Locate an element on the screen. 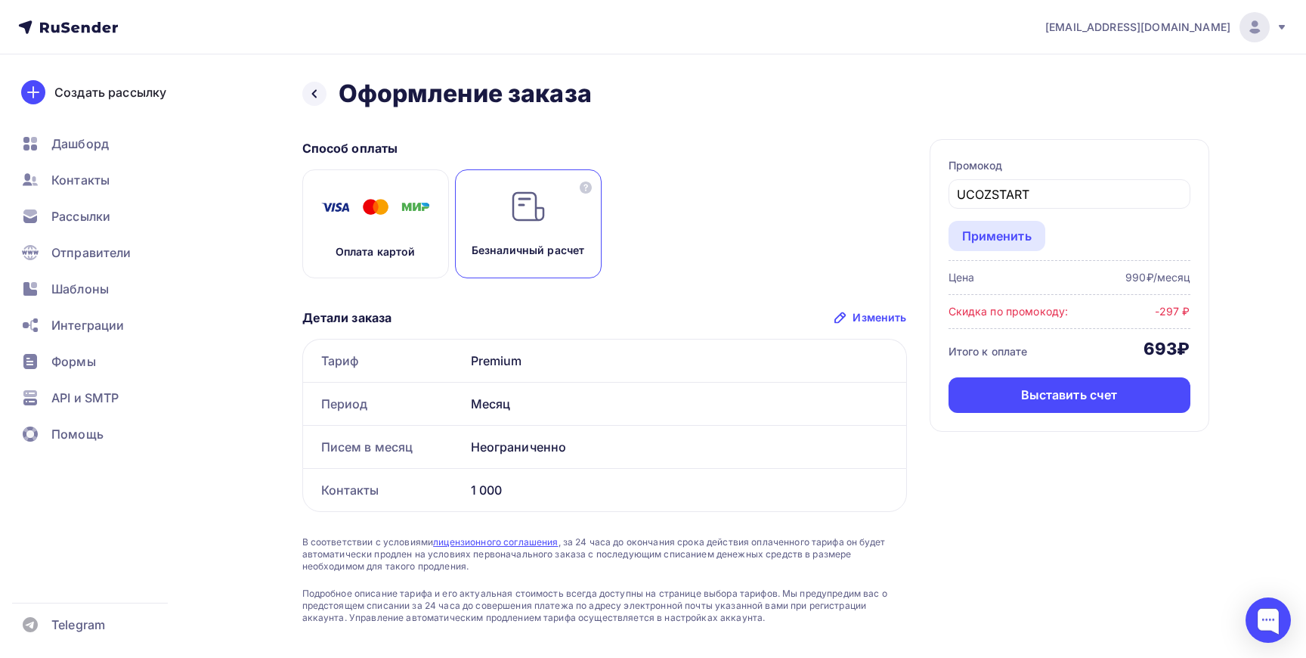  div: 990₽/месяц is located at coordinates (1157, 277).